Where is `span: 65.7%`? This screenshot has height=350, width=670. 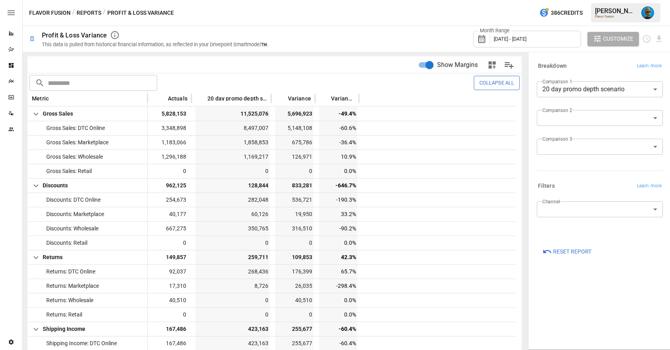
span: 65.7% is located at coordinates (338, 272).